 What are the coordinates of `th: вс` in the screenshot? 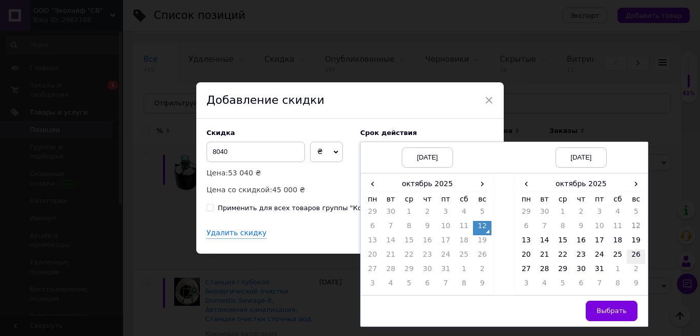 It's located at (482, 199).